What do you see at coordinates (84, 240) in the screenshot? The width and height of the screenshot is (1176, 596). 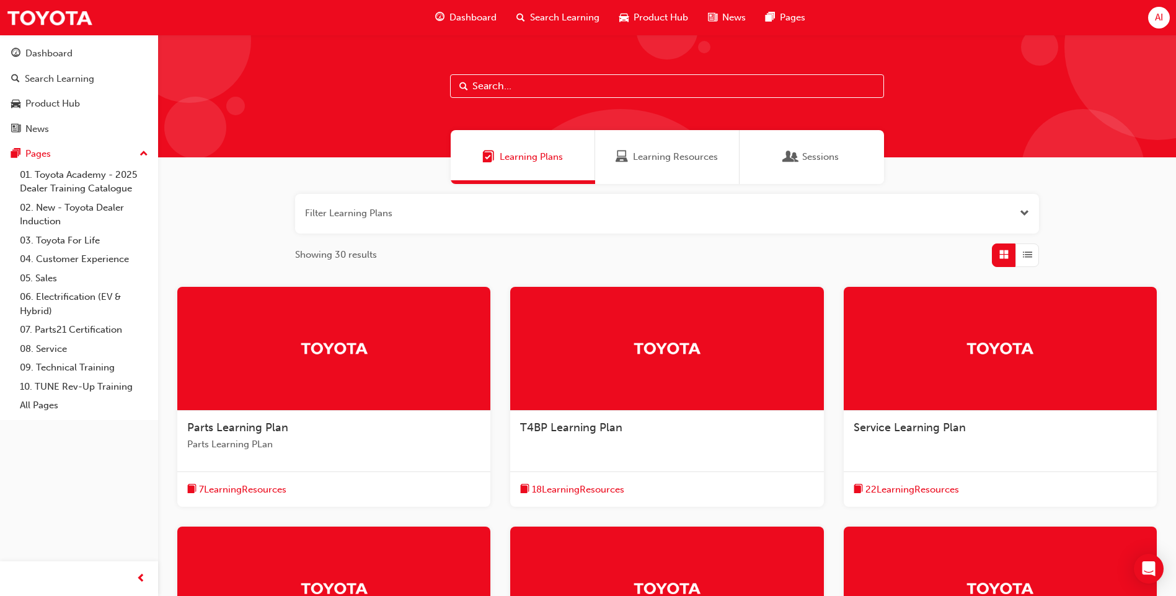 I see `a: 03. Toyota For Life` at bounding box center [84, 240].